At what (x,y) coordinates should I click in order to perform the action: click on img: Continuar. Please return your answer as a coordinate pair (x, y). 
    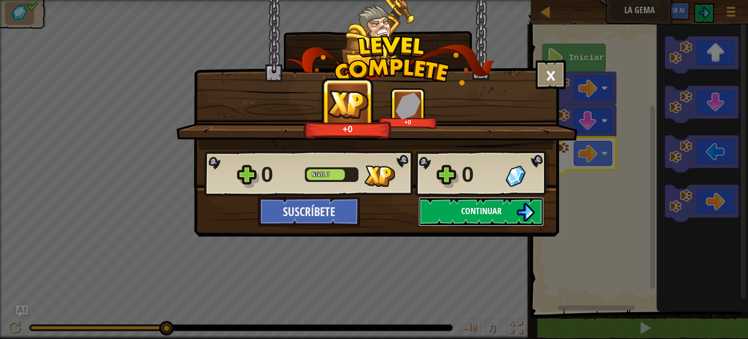
    Looking at the image, I should click on (526, 212).